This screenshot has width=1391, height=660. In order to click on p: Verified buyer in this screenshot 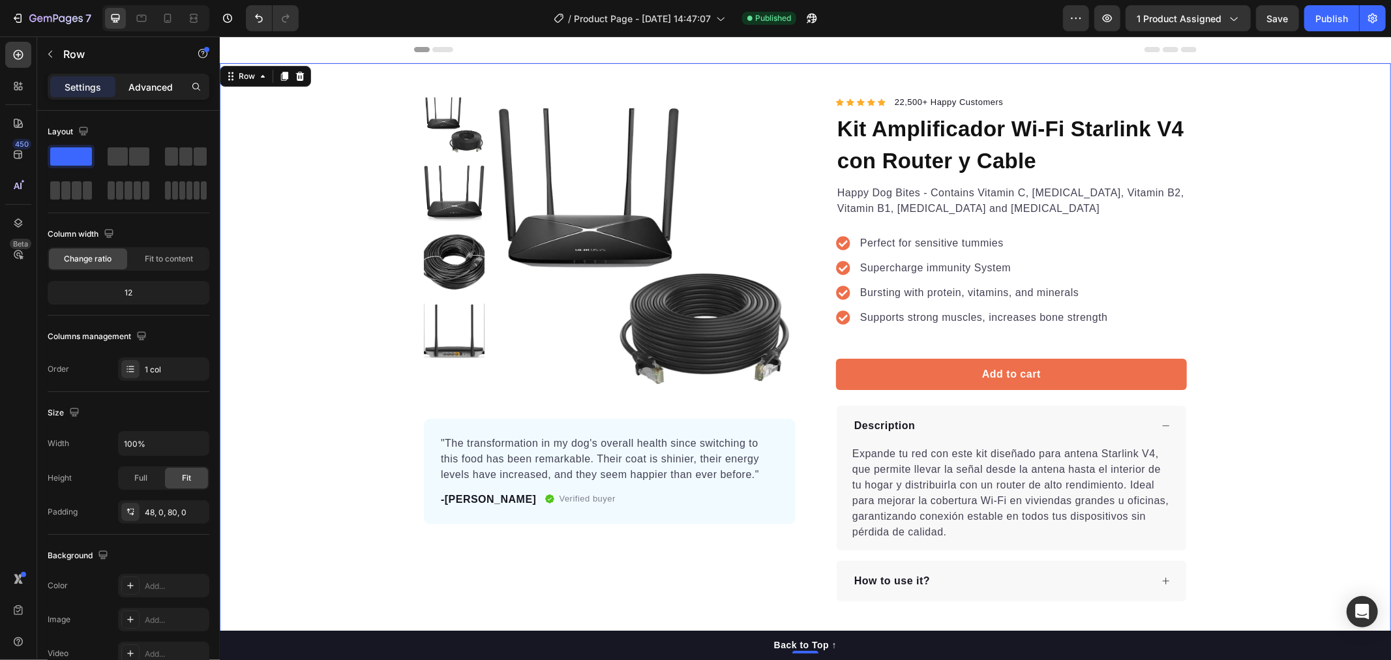, I will do `click(368, 462)`.